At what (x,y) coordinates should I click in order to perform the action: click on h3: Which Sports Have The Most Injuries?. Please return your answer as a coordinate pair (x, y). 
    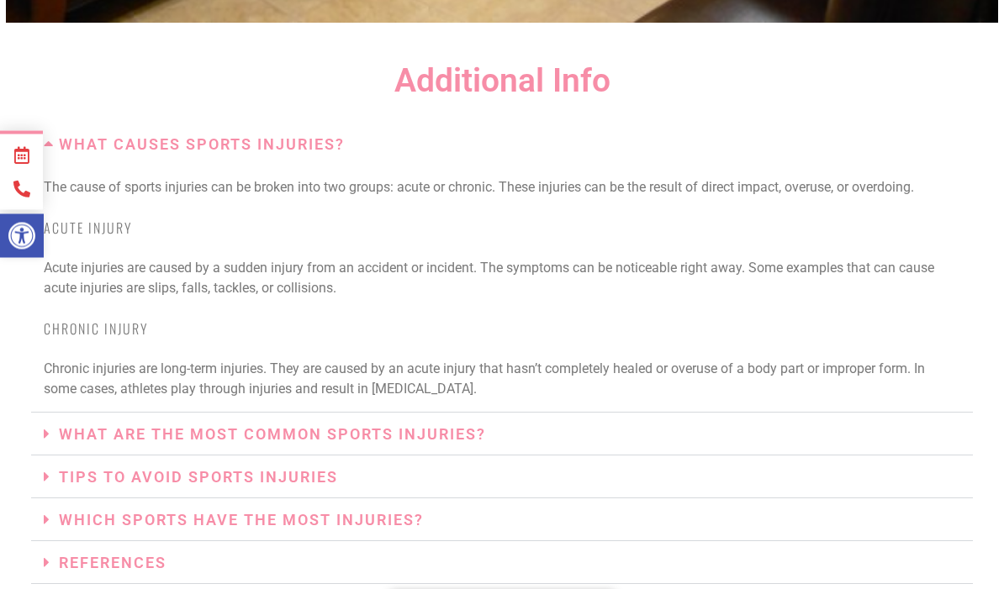
    Looking at the image, I should click on (502, 520).